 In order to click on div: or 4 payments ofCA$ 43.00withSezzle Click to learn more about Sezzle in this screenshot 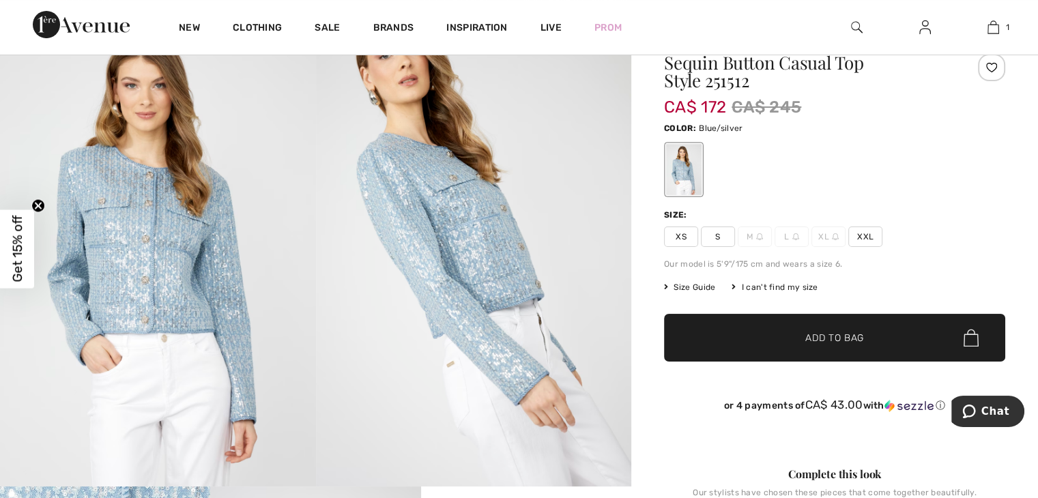, I will do `click(834, 407)`.